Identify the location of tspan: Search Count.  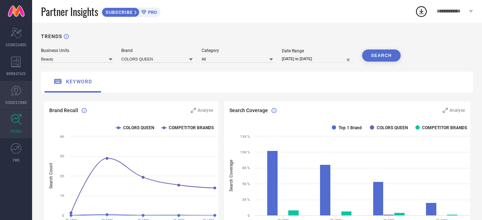
(51, 176).